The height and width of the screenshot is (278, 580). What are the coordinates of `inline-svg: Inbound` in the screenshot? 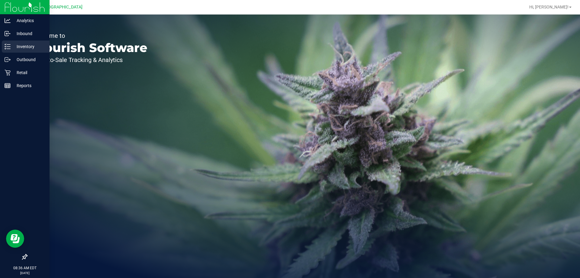 It's located at (8, 34).